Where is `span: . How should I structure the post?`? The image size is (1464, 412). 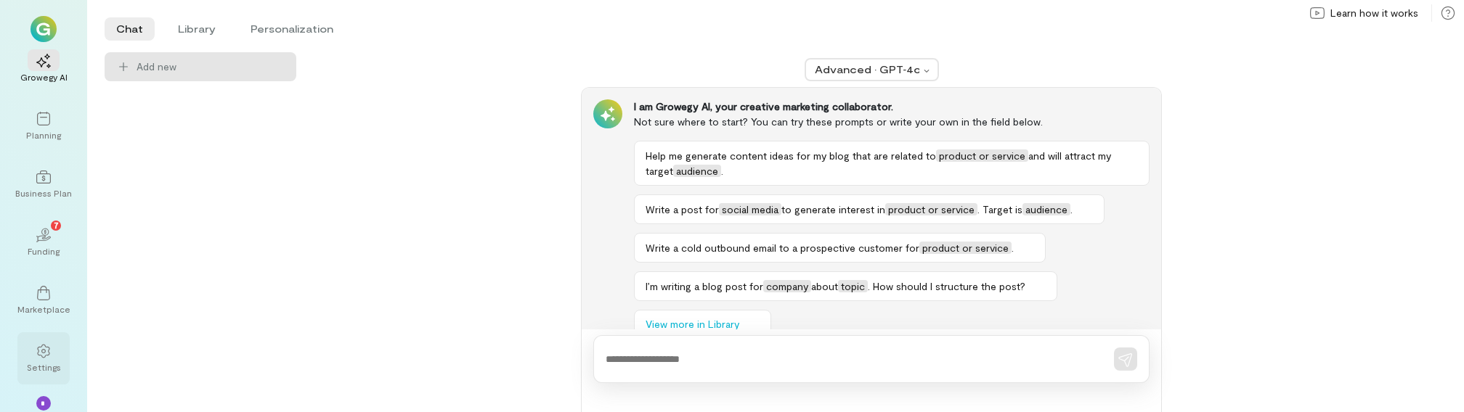 span: . How should I structure the post? is located at coordinates (946, 286).